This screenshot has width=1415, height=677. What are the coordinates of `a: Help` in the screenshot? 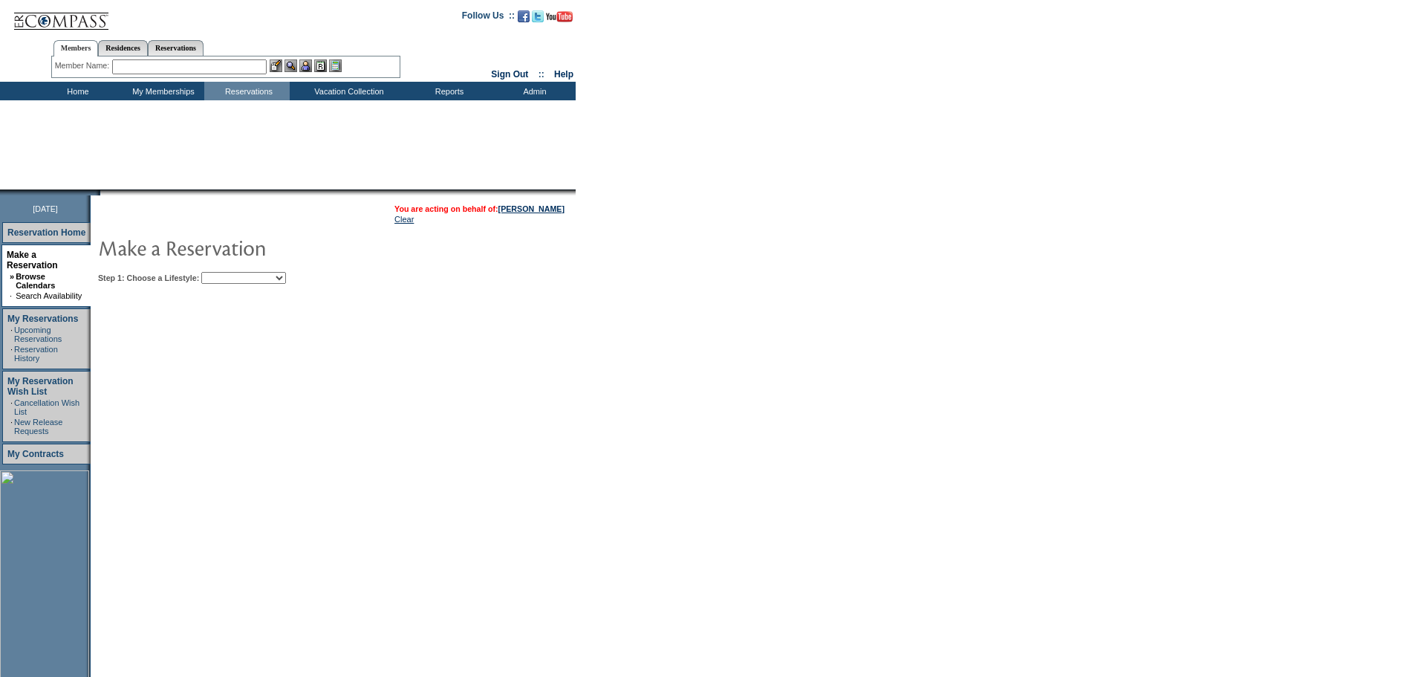 It's located at (564, 74).